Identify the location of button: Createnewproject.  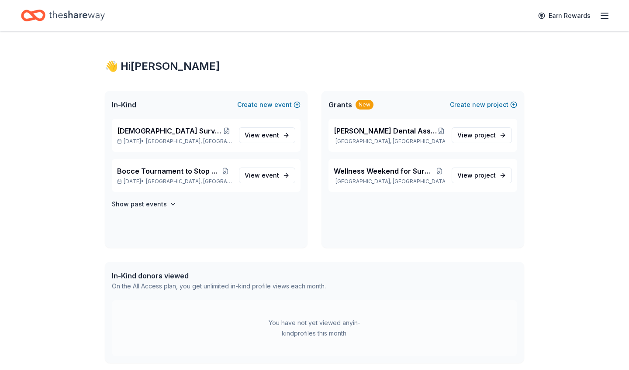
(484, 105).